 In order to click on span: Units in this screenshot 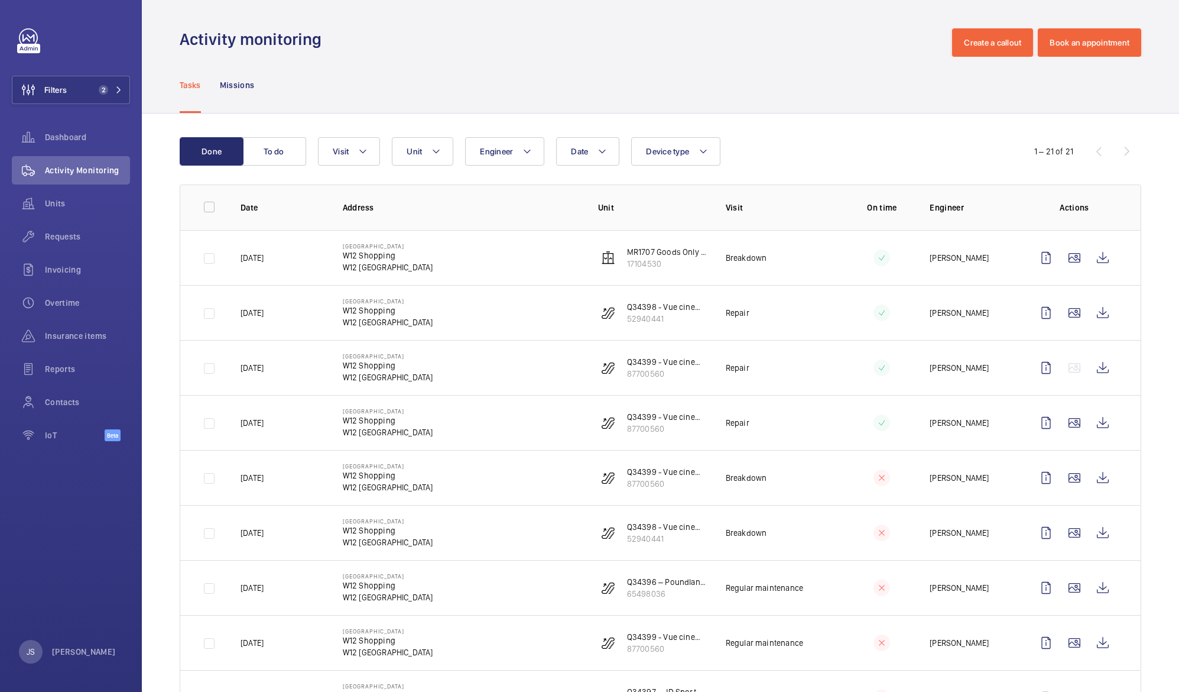, I will do `click(87, 203)`.